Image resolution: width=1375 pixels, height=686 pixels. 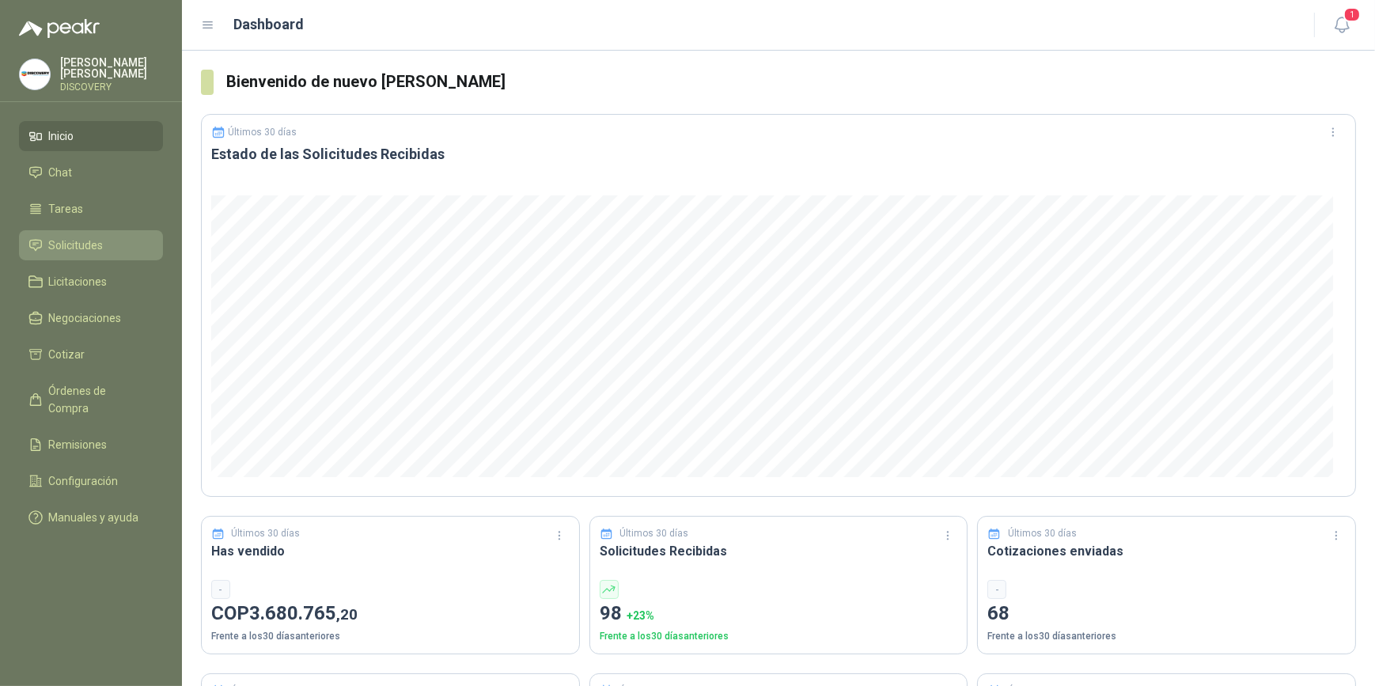 What do you see at coordinates (779, 614) in the screenshot?
I see `p: 98` at bounding box center [779, 614].